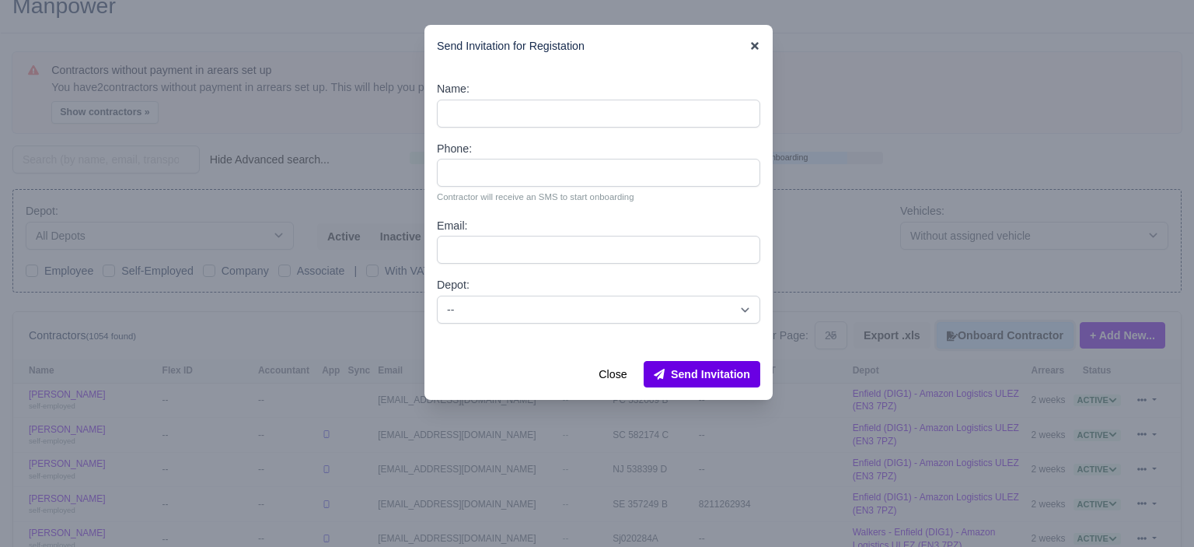  I want to click on label: Name:, so click(453, 89).